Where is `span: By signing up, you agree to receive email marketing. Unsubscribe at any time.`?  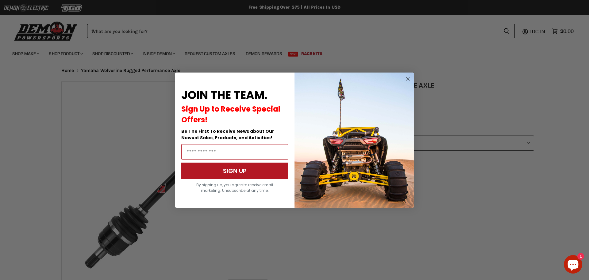 span: By signing up, you agree to receive email marketing. Unsubscribe at any time. is located at coordinates (235, 187).